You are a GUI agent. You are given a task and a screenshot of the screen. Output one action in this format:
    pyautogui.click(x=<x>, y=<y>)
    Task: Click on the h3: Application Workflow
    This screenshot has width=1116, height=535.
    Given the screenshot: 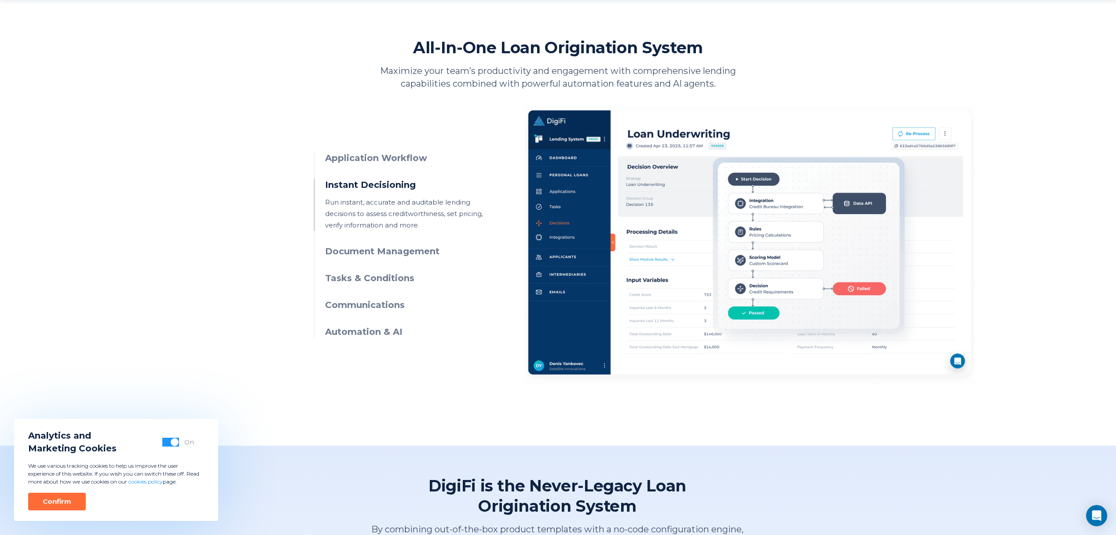 What is the action you would take?
    pyautogui.click(x=405, y=158)
    